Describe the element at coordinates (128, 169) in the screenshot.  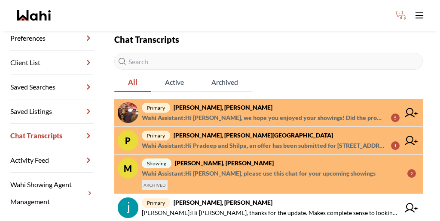
I see `div: M` at that location.